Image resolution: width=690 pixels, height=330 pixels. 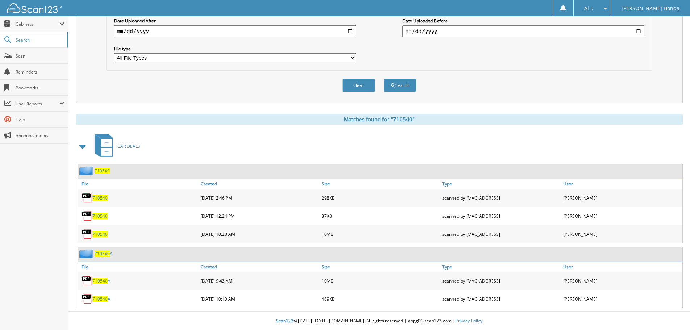 What do you see at coordinates (589, 8) in the screenshot?
I see `span: Al I.` at bounding box center [589, 8].